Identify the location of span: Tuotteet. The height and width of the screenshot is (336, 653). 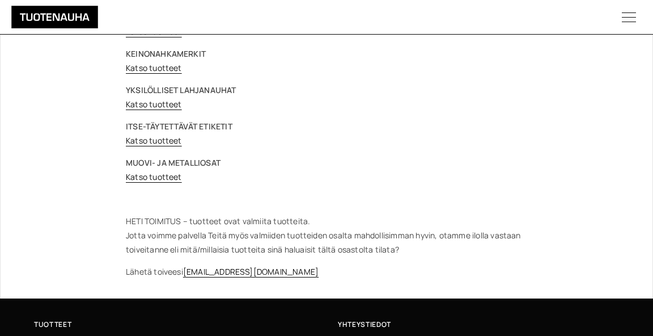
(53, 324).